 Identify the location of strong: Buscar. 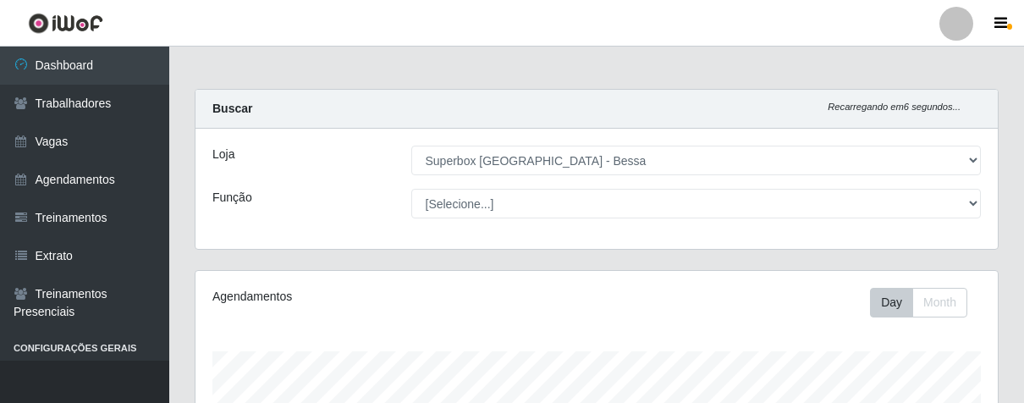
(232, 108).